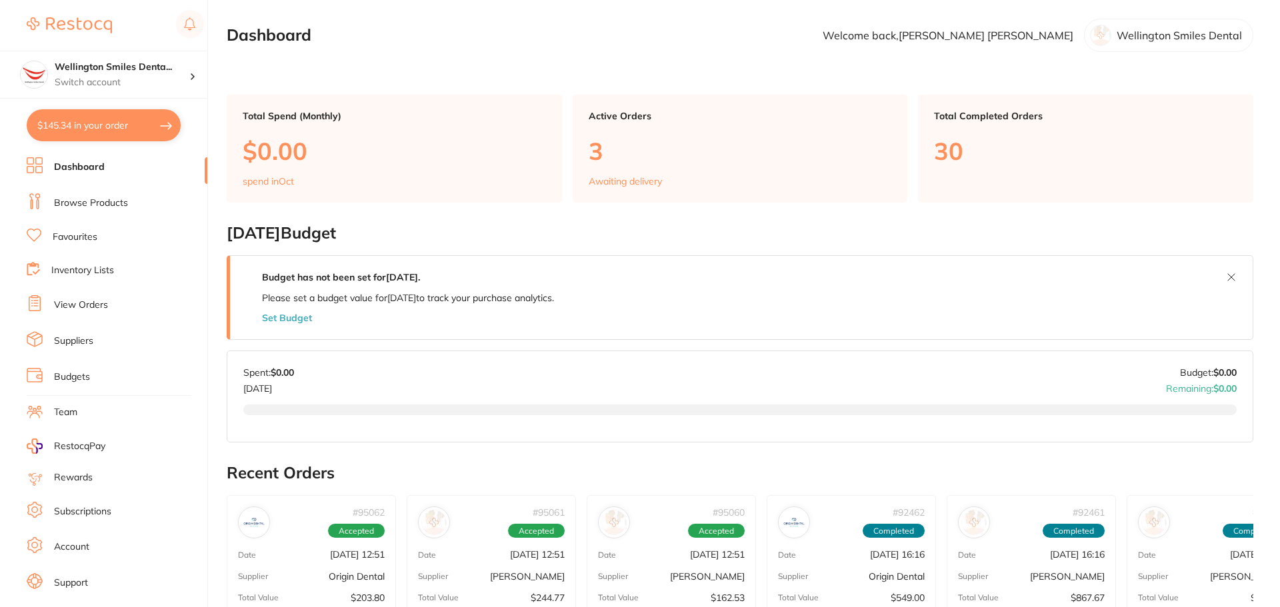 The image size is (1280, 607). What do you see at coordinates (909, 513) in the screenshot?
I see `p: # 92462` at bounding box center [909, 513].